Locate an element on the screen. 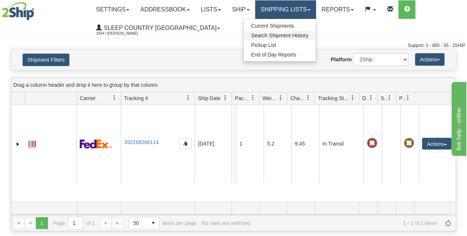  a: Weight filter column settings is located at coordinates (281, 98).